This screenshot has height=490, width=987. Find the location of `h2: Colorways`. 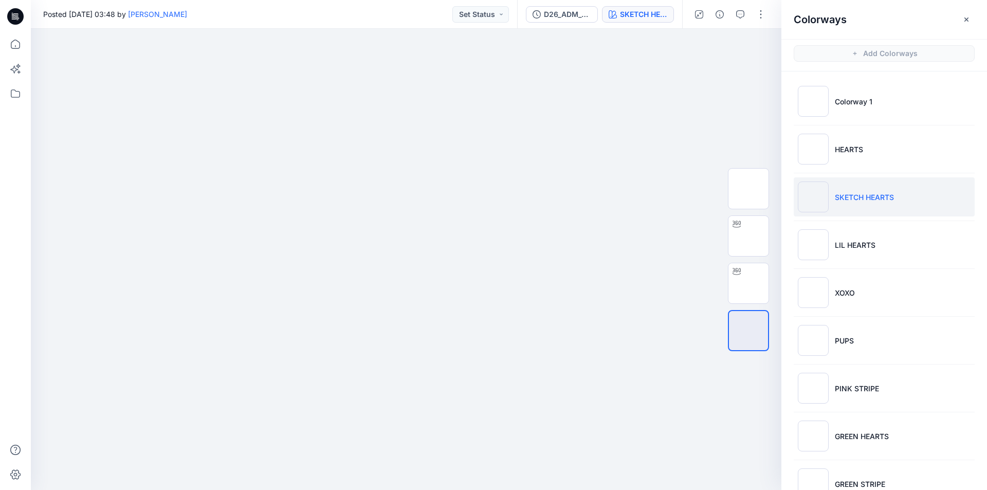

h2: Colorways is located at coordinates (820, 20).